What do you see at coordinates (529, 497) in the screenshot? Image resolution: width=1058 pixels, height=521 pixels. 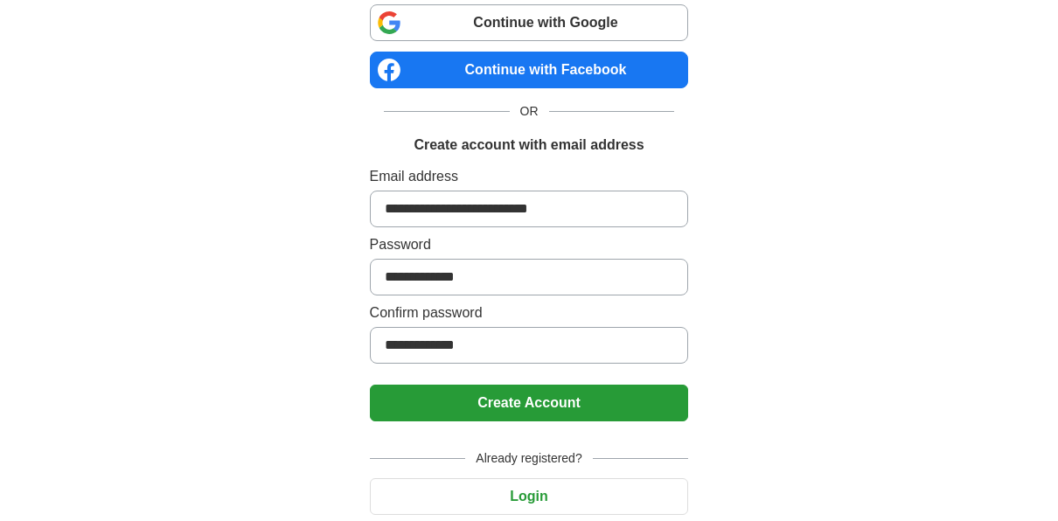 I see `button: Login` at bounding box center [529, 497].